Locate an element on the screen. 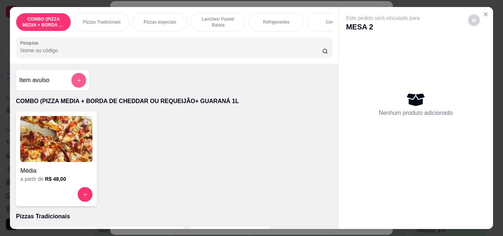 The image size is (503, 236). p: Nenhum produto adicionado is located at coordinates (416, 113).